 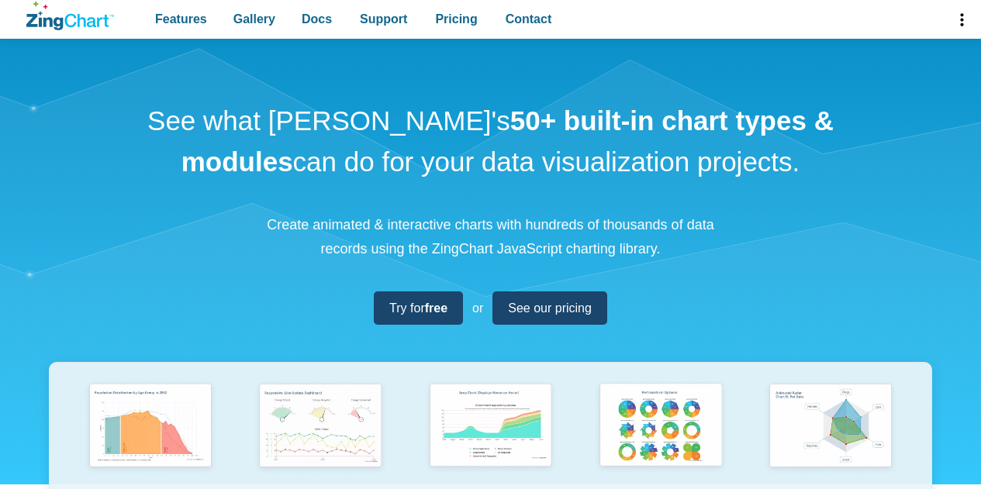 What do you see at coordinates (456, 19) in the screenshot?
I see `span: Pricing` at bounding box center [456, 19].